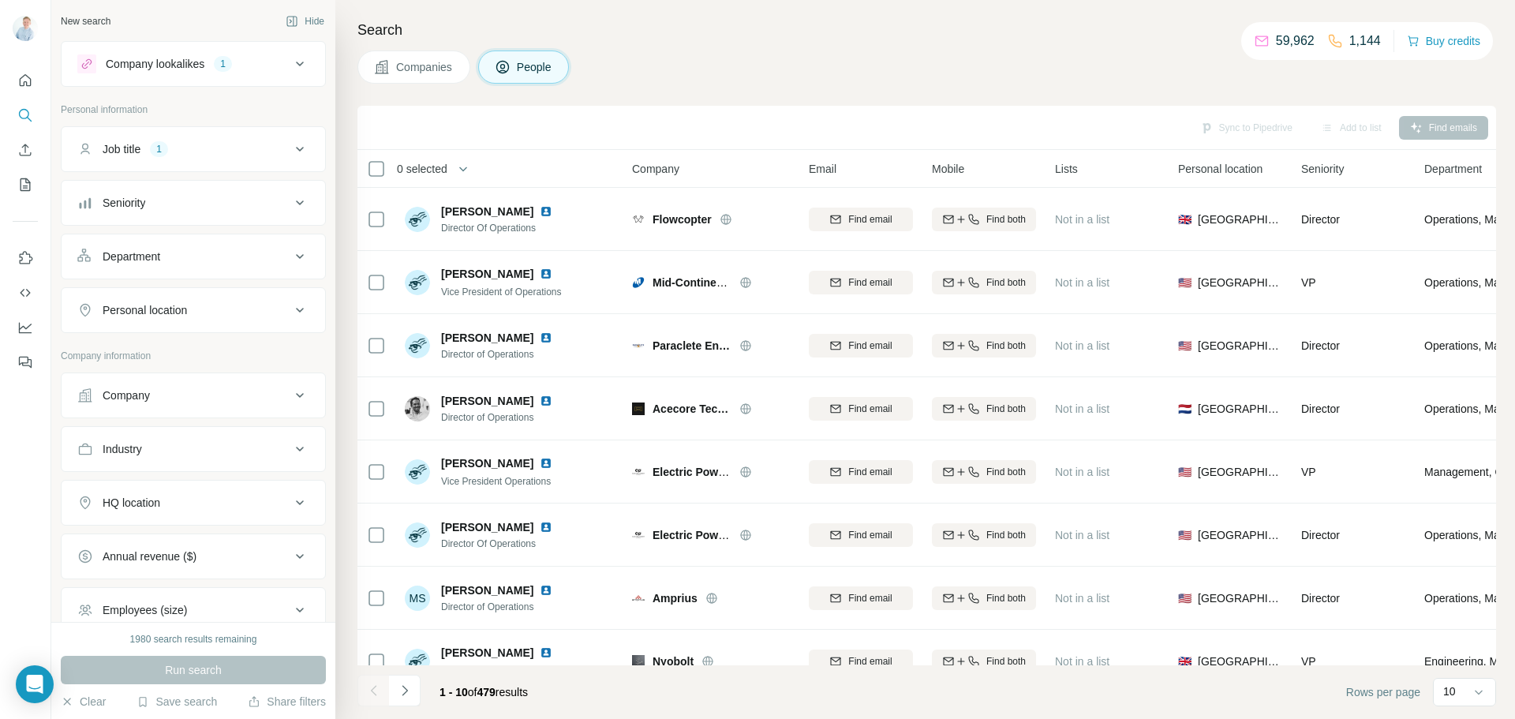  Describe the element at coordinates (454, 692) in the screenshot. I see `span: 1 - 10` at that location.